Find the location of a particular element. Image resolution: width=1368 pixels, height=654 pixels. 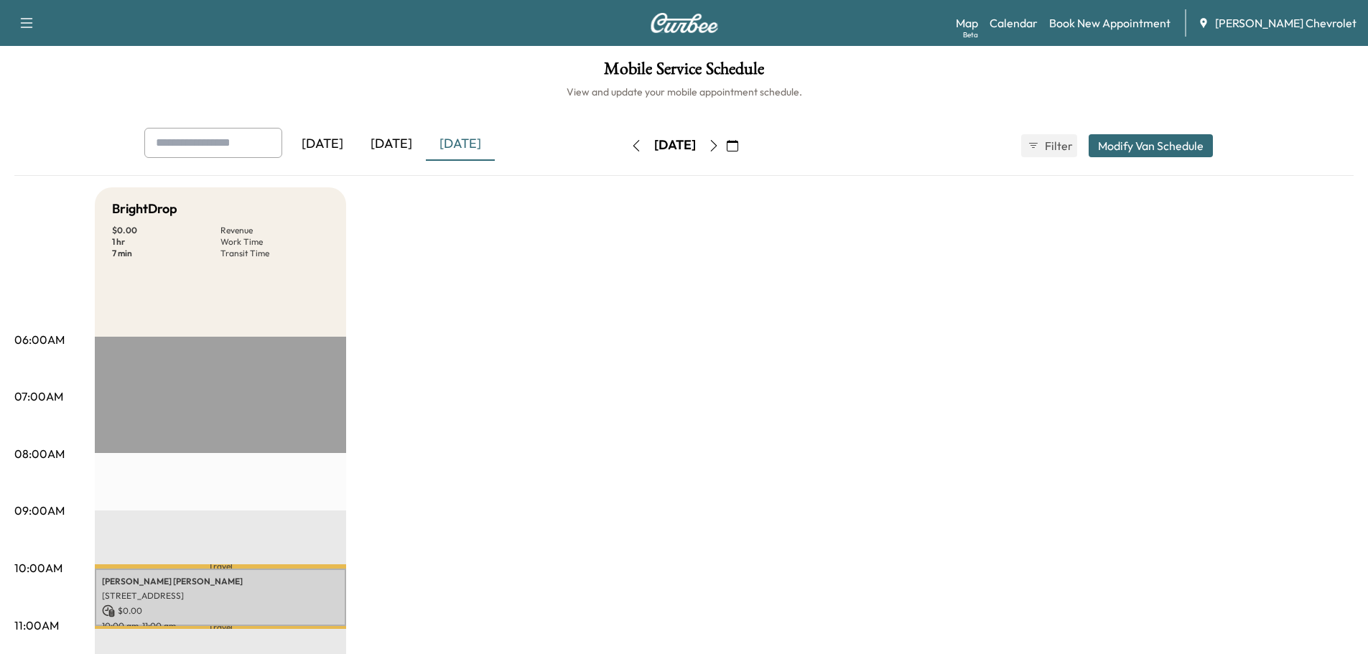

h6: View and update your mobile appointment schedule. is located at coordinates (684, 92).